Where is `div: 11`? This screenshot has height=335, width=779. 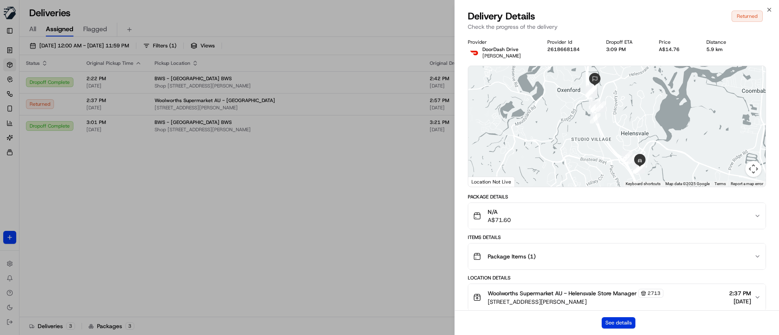 div: 11 is located at coordinates (591, 91).